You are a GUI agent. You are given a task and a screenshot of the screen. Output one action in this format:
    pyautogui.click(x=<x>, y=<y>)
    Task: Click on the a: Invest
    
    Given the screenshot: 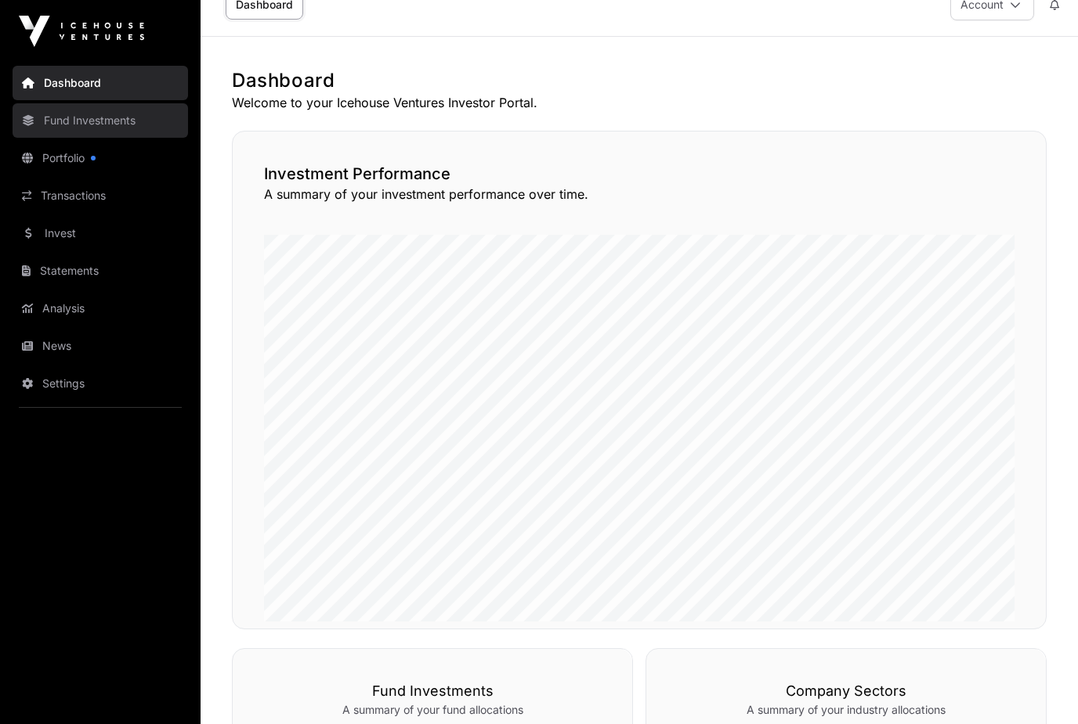 What is the action you would take?
    pyautogui.click(x=100, y=233)
    